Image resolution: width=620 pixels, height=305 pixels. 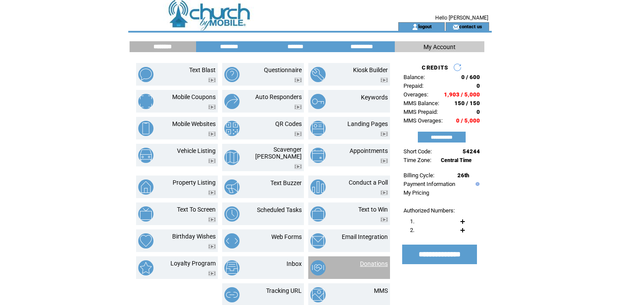 What do you see at coordinates (412, 230) in the screenshot?
I see `span: 2.` at bounding box center [412, 230].